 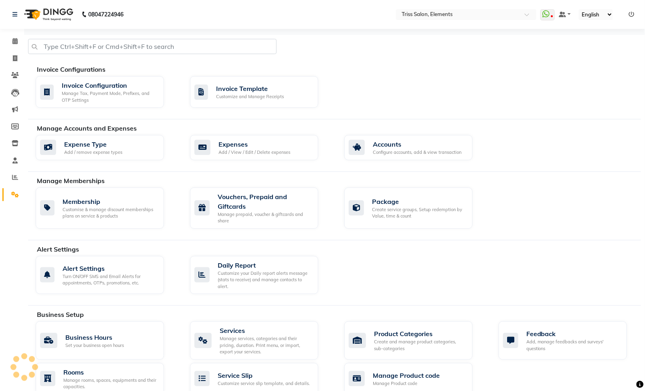 What do you see at coordinates (254, 152) in the screenshot?
I see `div: Add / View / Edit / Delete expenses` at bounding box center [254, 152].